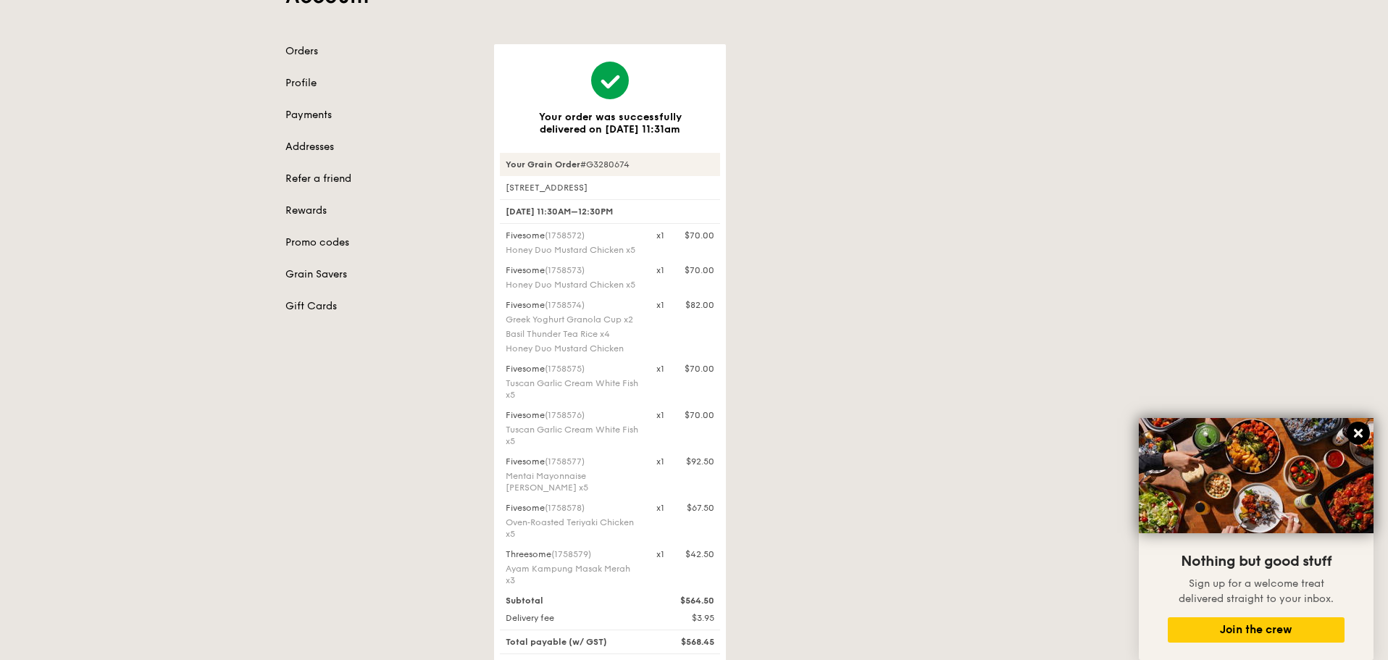  Describe the element at coordinates (572, 528) in the screenshot. I see `div: Oven‑Roasted Teriyaki Chicken x5` at that location.